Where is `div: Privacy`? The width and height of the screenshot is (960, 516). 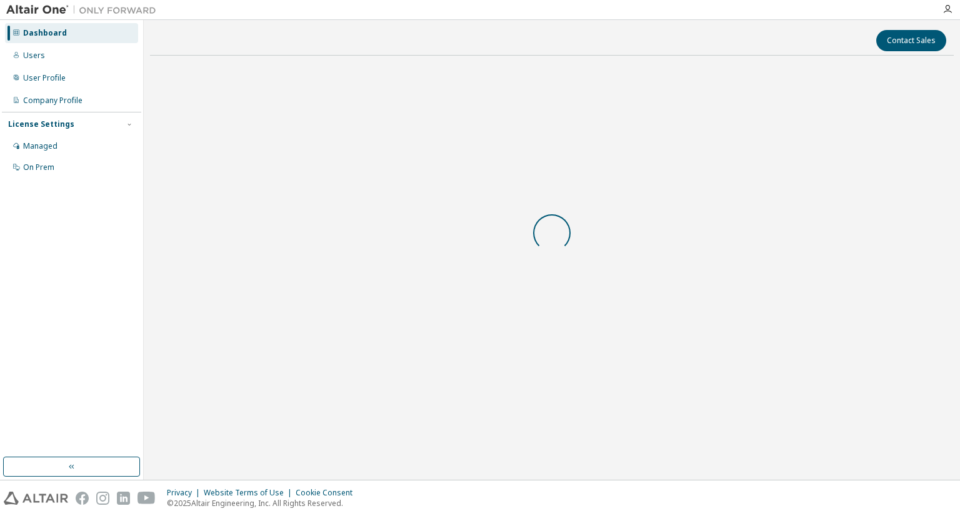
div: Privacy is located at coordinates (185, 493).